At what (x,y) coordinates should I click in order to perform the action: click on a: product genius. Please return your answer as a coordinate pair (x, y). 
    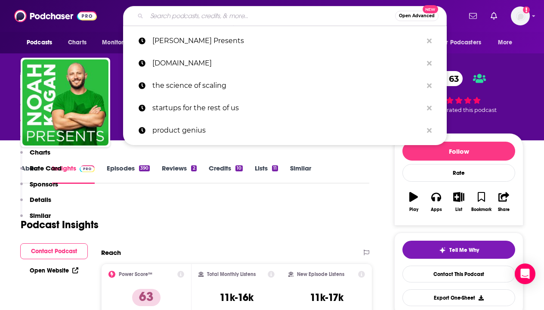
    Looking at the image, I should click on (285, 130).